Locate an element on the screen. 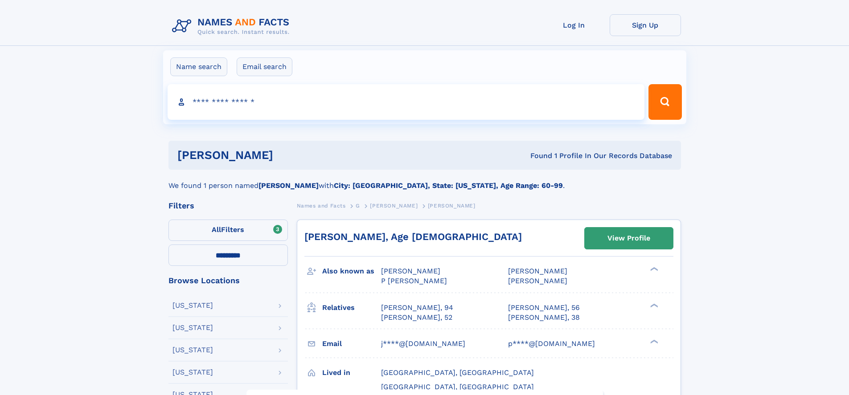 The height and width of the screenshot is (395, 849). label: Filters is located at coordinates (228, 230).